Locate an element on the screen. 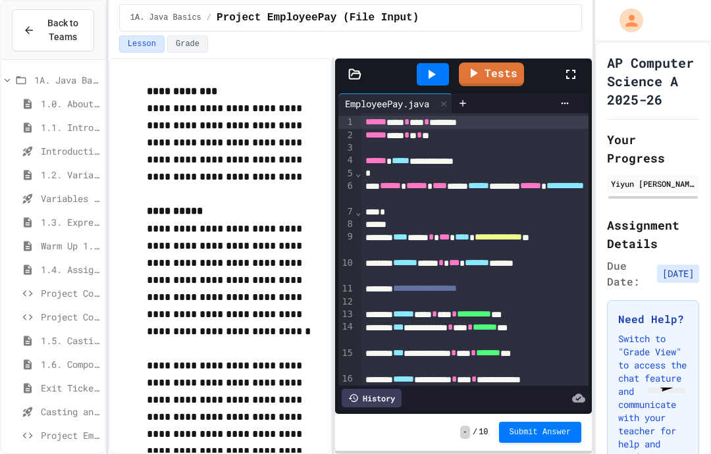 This screenshot has width=711, height=454. span: Variables and Data Types - Quiz is located at coordinates (70, 198).